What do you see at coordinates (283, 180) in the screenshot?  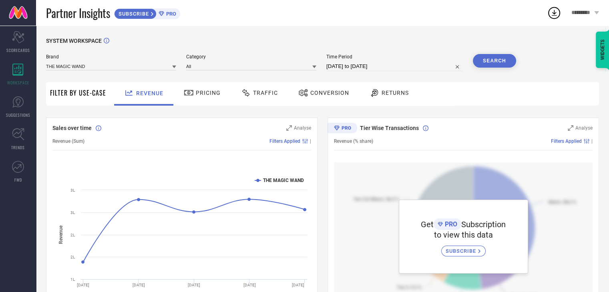 I see `text: THE MAGIC WAND` at bounding box center [283, 180].